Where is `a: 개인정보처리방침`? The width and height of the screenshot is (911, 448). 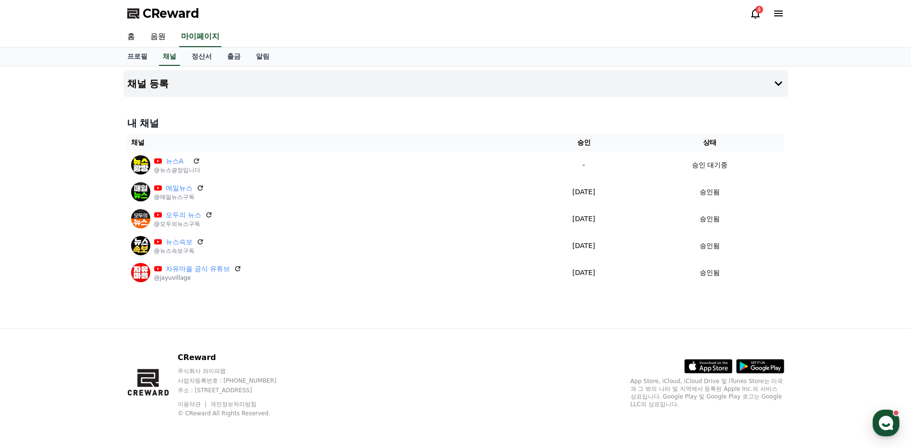
a: 개인정보처리방침 is located at coordinates (233, 404).